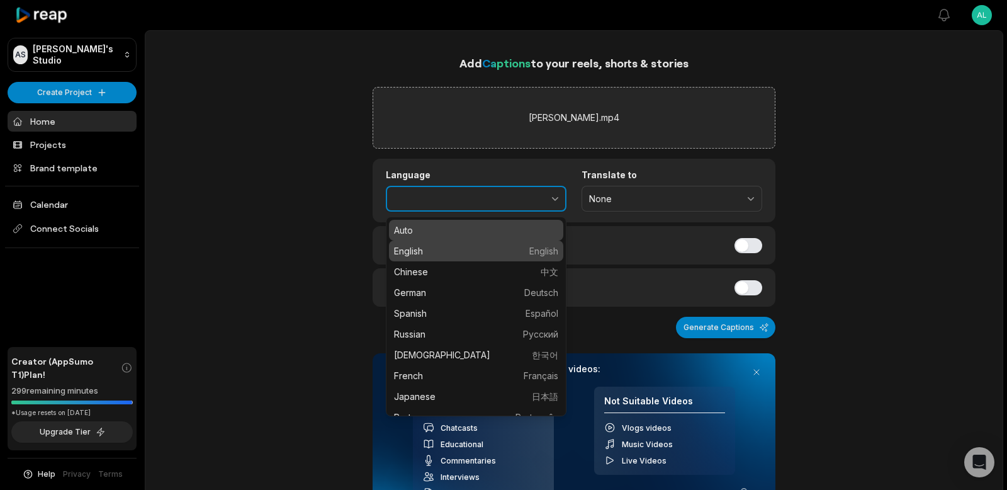 Image resolution: width=1007 pixels, height=490 pixels. Describe the element at coordinates (72, 432) in the screenshot. I see `button: Upgrade Tier` at that location.